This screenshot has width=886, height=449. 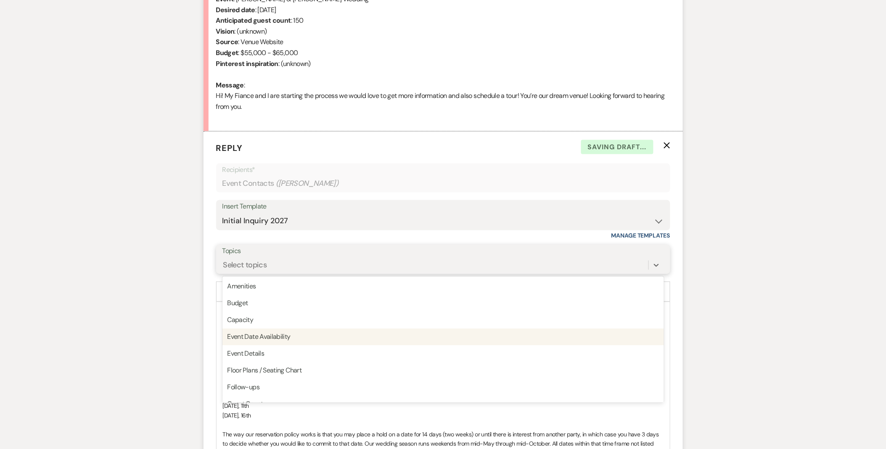 What do you see at coordinates (253, 20) in the screenshot?
I see `b: Anticipated guest count` at bounding box center [253, 20].